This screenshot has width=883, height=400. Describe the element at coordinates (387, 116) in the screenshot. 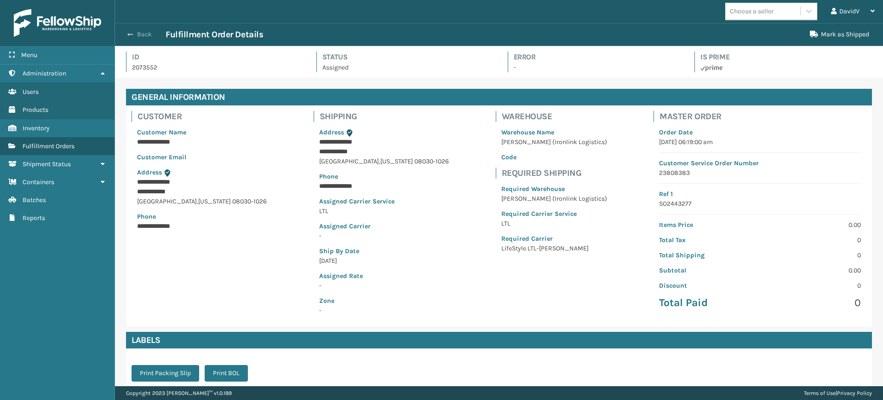

I see `h4: Shipping` at that location.